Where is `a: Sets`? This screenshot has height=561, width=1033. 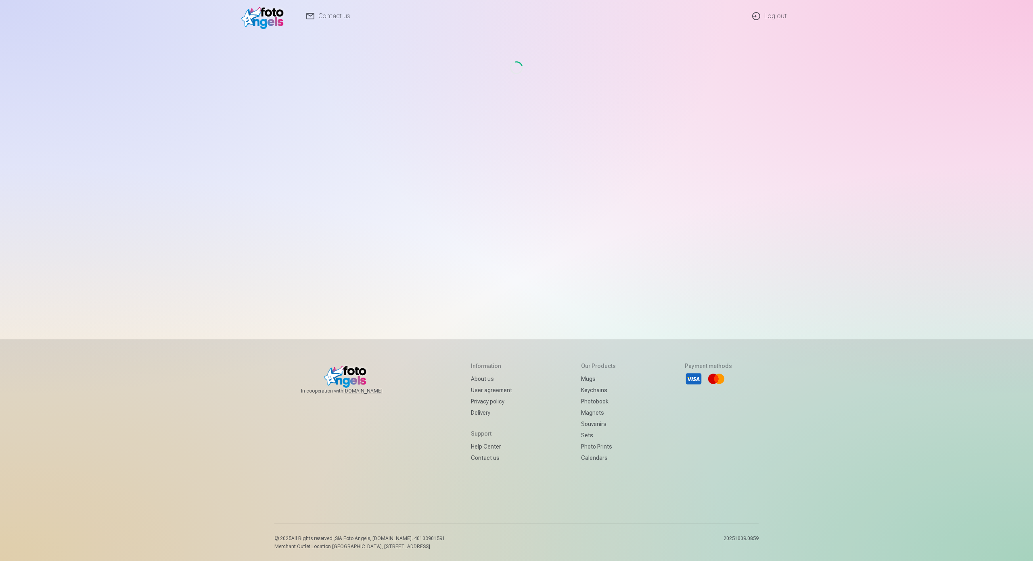
a: Sets is located at coordinates (598, 436).